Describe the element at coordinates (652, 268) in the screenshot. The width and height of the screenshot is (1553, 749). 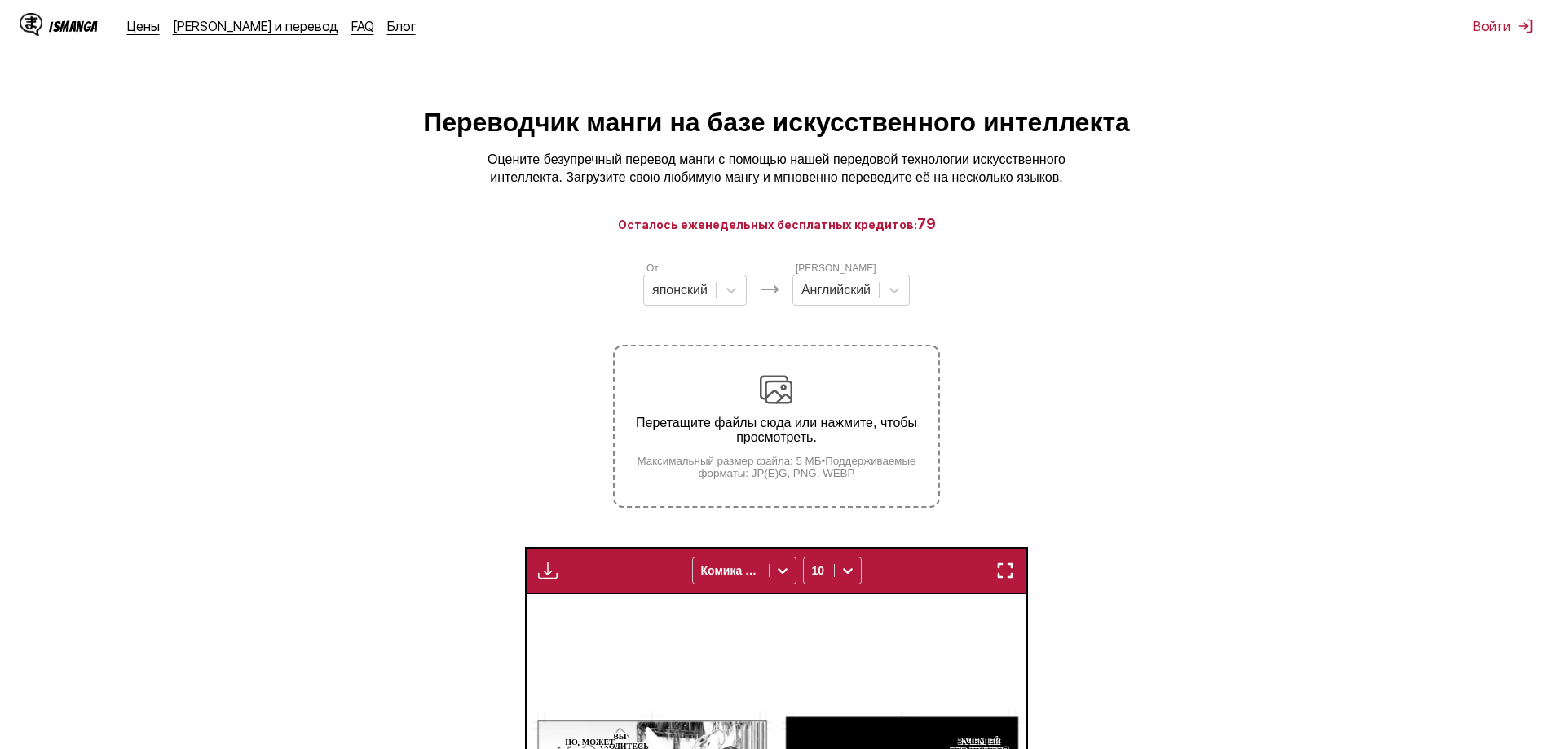
I see `font: От` at that location.